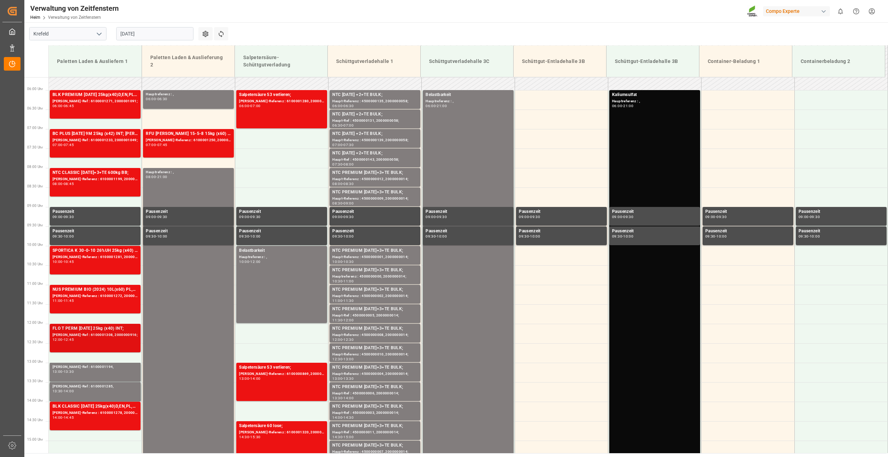 The width and height of the screenshot is (888, 457). What do you see at coordinates (69, 106) in the screenshot?
I see `div: 06:45` at bounding box center [69, 106].